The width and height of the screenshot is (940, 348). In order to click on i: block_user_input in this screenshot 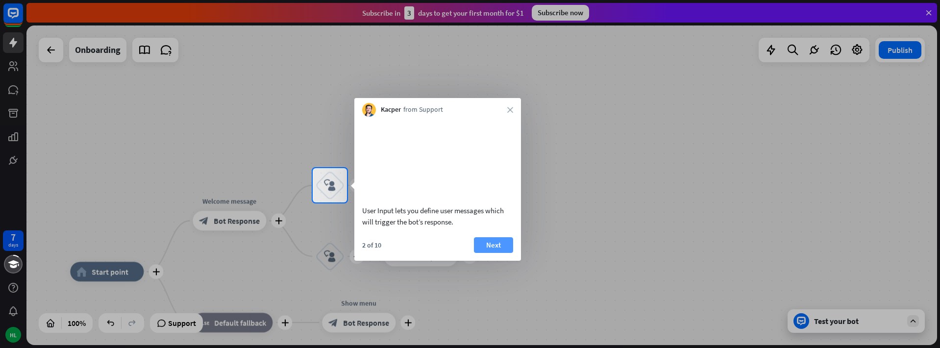, I will do `click(330, 185)`.